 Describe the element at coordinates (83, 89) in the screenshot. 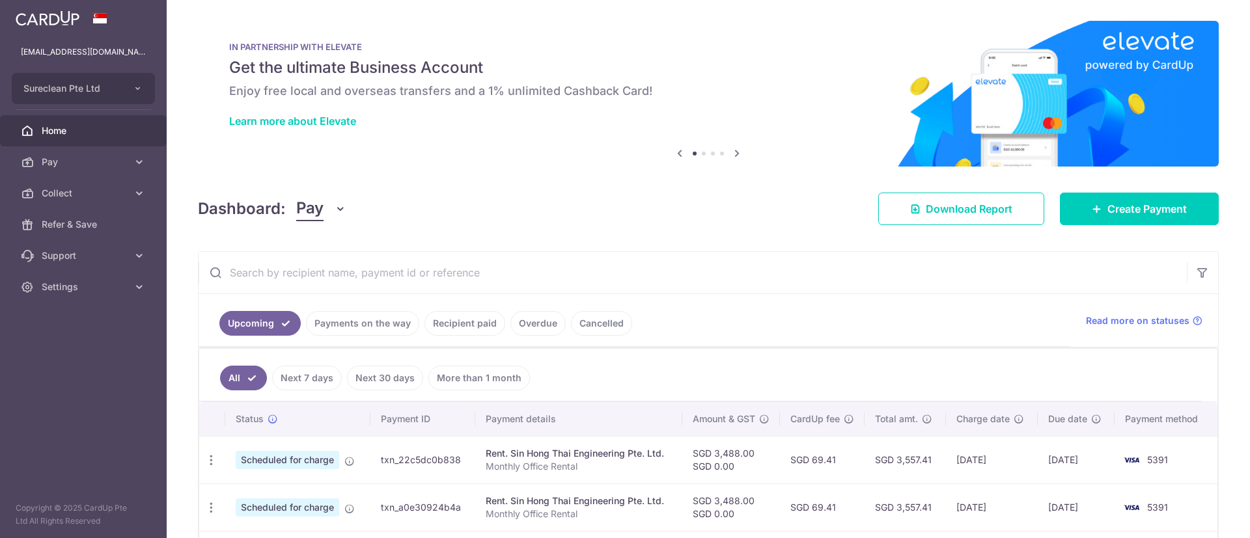

I see `button: Sureclean Pte Ltd` at that location.